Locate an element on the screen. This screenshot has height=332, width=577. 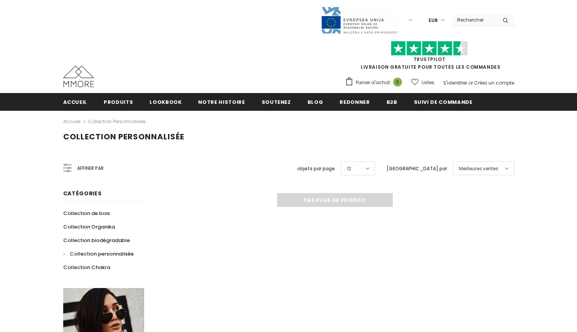
a: Lookbook is located at coordinates (165, 101).